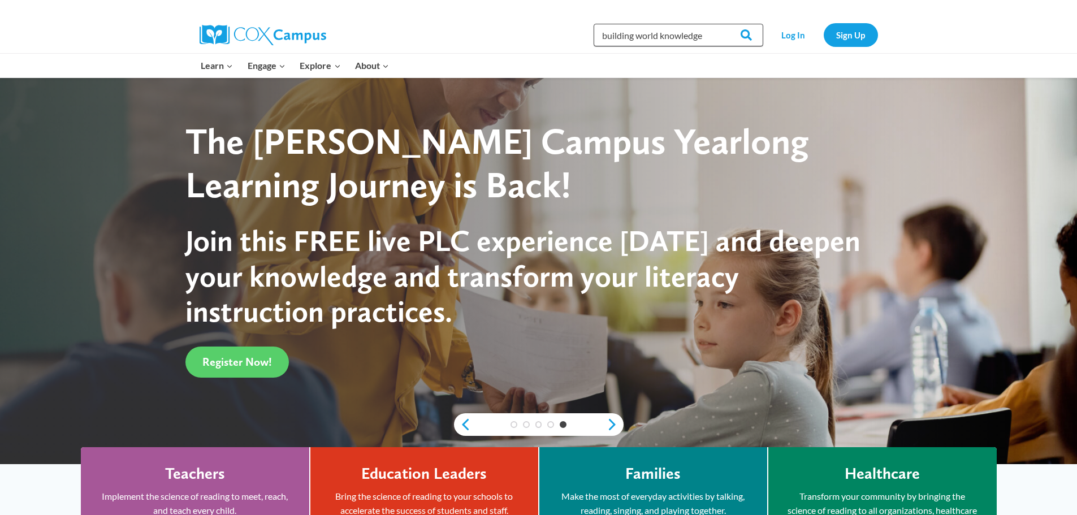 Image resolution: width=1077 pixels, height=515 pixels. Describe the element at coordinates (615, 425) in the screenshot. I see `a: next` at that location.